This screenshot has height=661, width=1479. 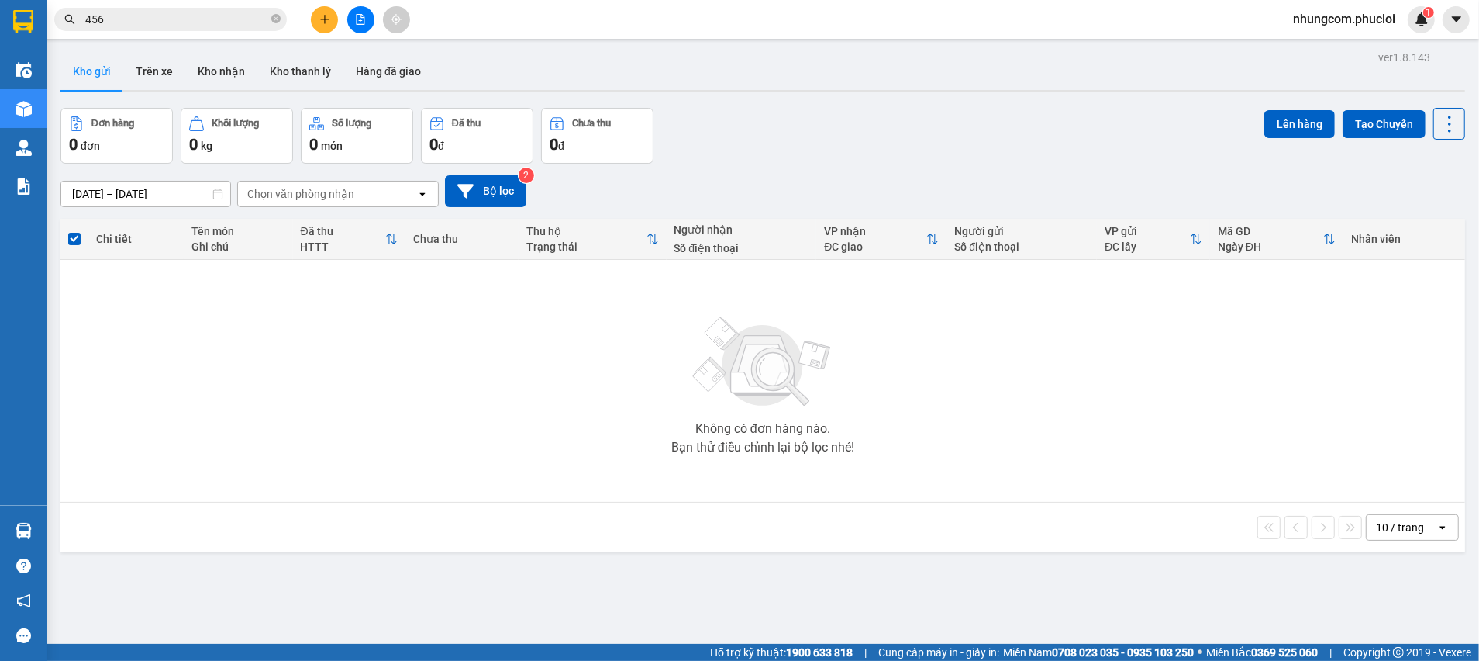 What do you see at coordinates (586, 231) in the screenshot?
I see `div: Thu hộ` at bounding box center [586, 231].